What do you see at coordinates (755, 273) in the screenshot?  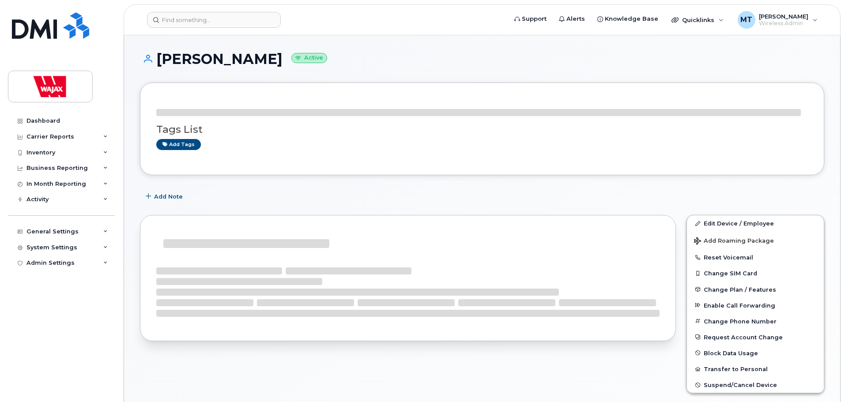 I see `button: Change SIM Card` at bounding box center [755, 273].